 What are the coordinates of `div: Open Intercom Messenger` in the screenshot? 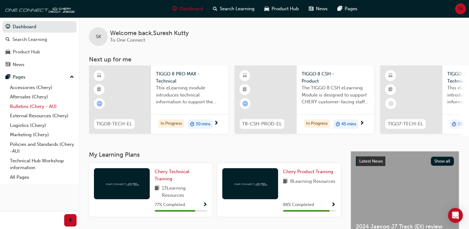 It's located at (455, 215).